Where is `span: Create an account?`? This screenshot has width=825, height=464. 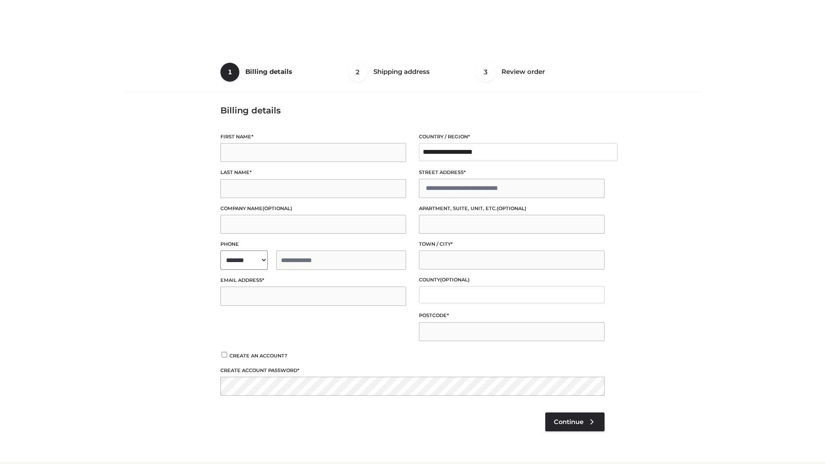
span: Create an account? is located at coordinates (258, 356).